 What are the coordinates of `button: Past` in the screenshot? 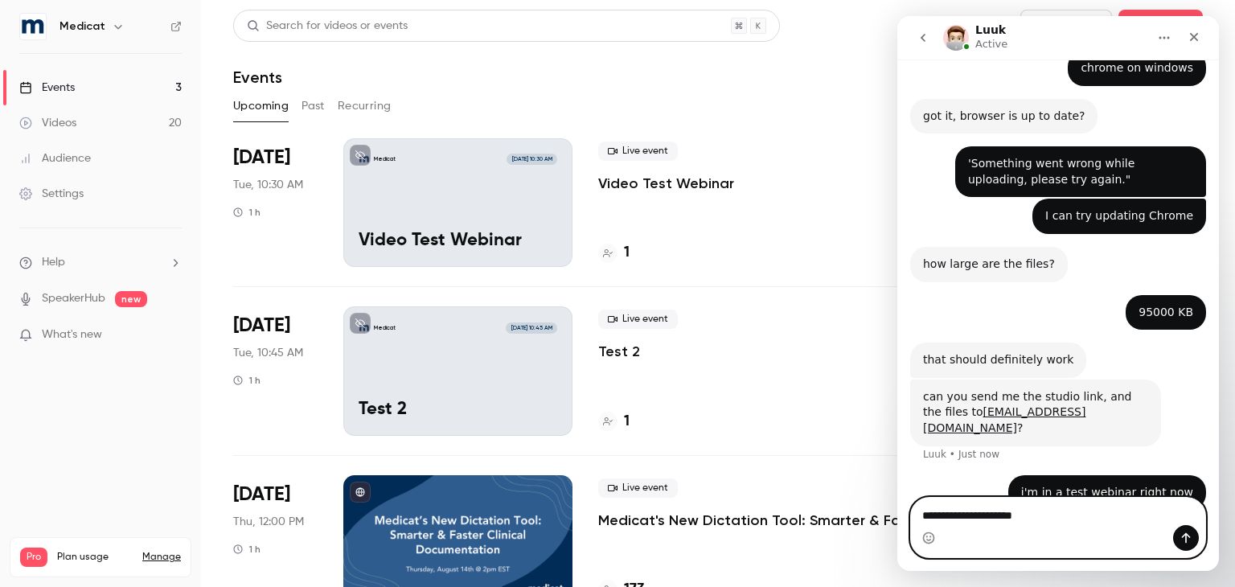 It's located at (313, 106).